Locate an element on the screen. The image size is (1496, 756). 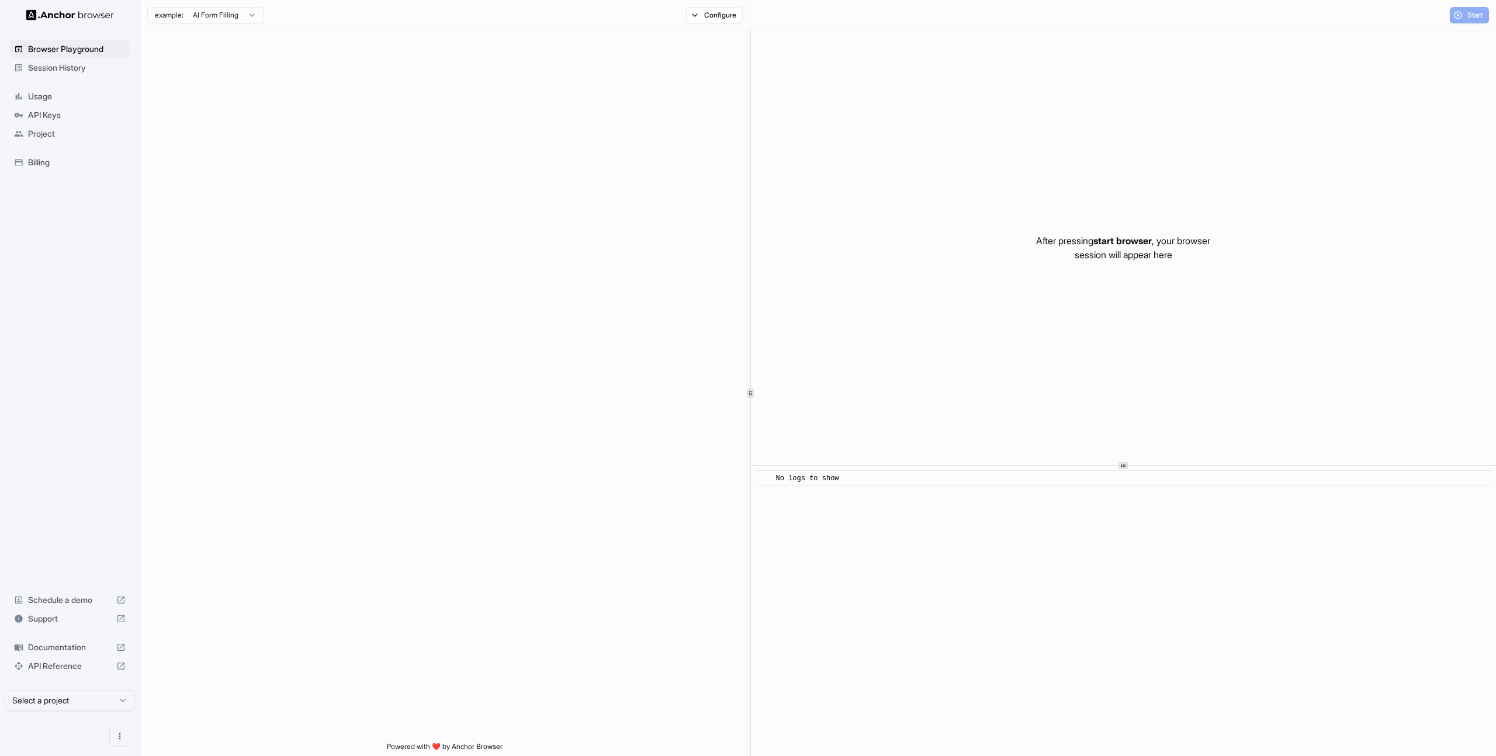
span: API Reference is located at coordinates (70, 666).